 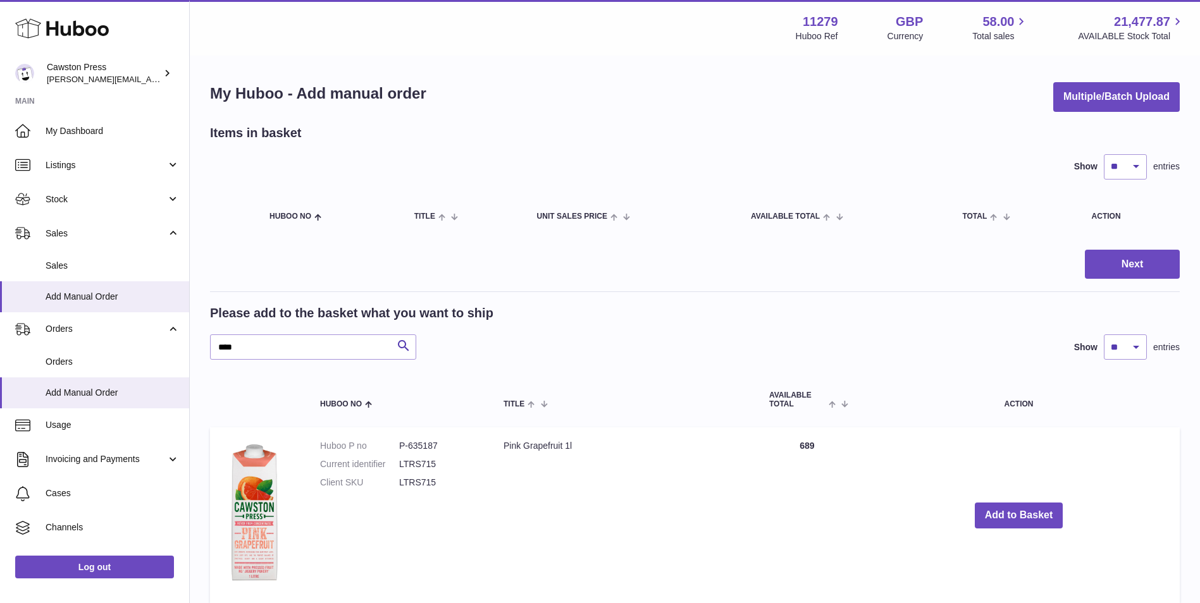 What do you see at coordinates (106, 459) in the screenshot?
I see `span: Invoicing and Payments` at bounding box center [106, 459].